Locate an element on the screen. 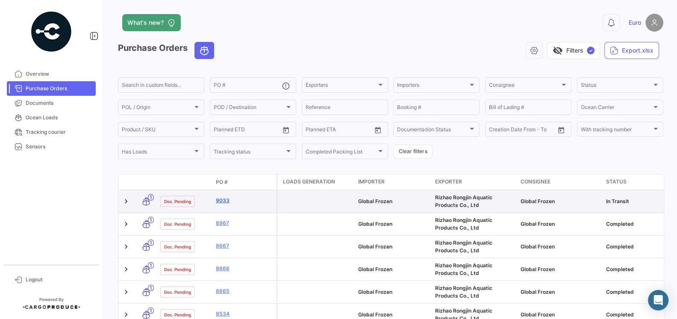 The image size is (677, 319). span: Logout is located at coordinates (59, 279).